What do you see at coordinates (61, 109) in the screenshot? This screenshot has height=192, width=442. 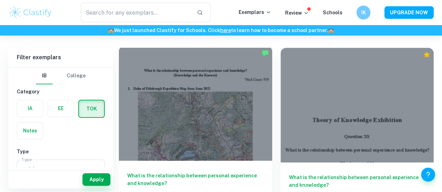 I see `button: EE` at bounding box center [61, 109].